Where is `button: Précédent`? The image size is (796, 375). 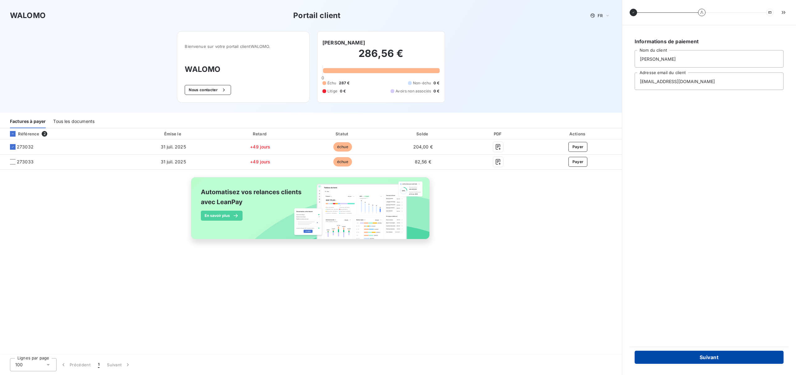 button: Précédent is located at coordinates (75, 364).